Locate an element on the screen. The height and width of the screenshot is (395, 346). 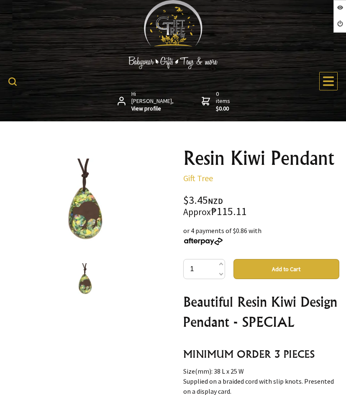
span: 0 items is located at coordinates (224, 101).